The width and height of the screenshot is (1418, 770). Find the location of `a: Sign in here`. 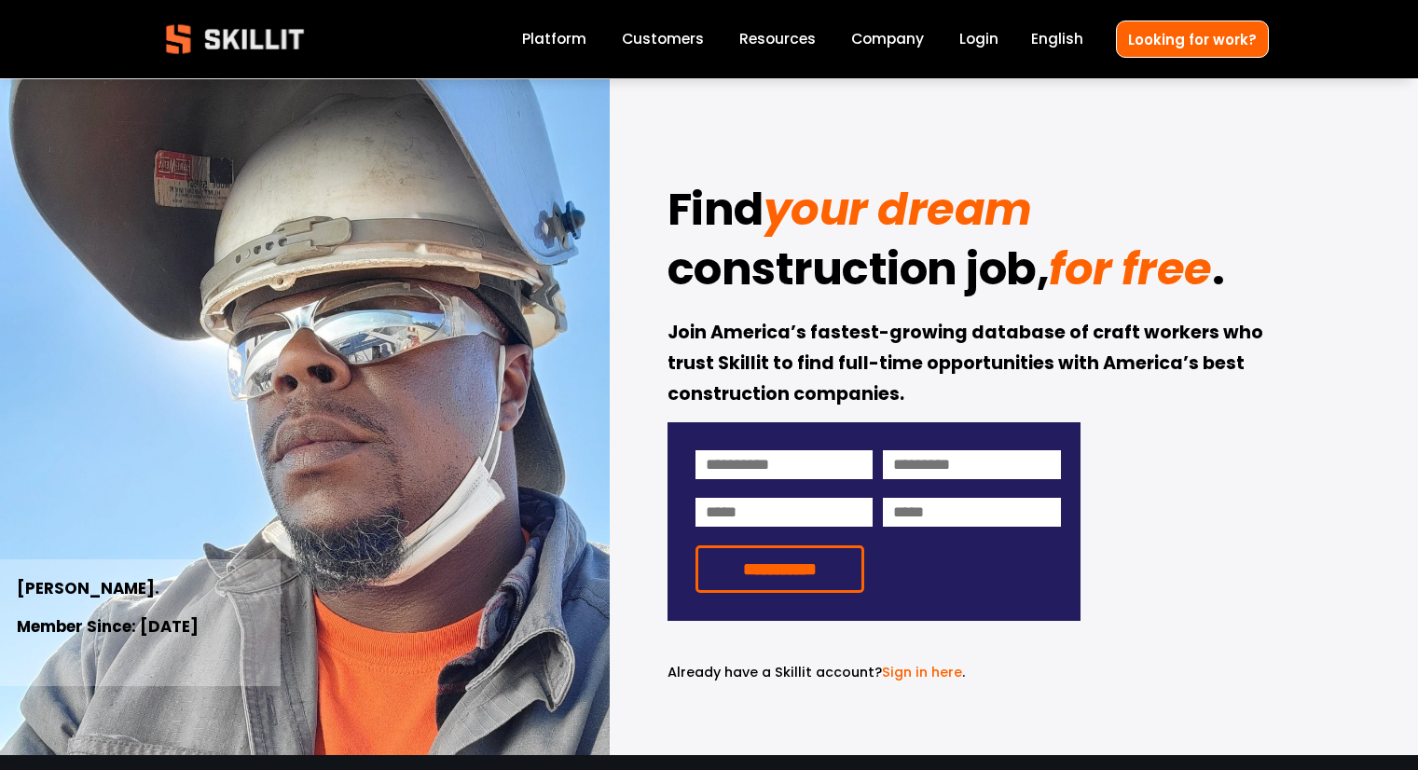

a: Sign in here is located at coordinates (922, 672).